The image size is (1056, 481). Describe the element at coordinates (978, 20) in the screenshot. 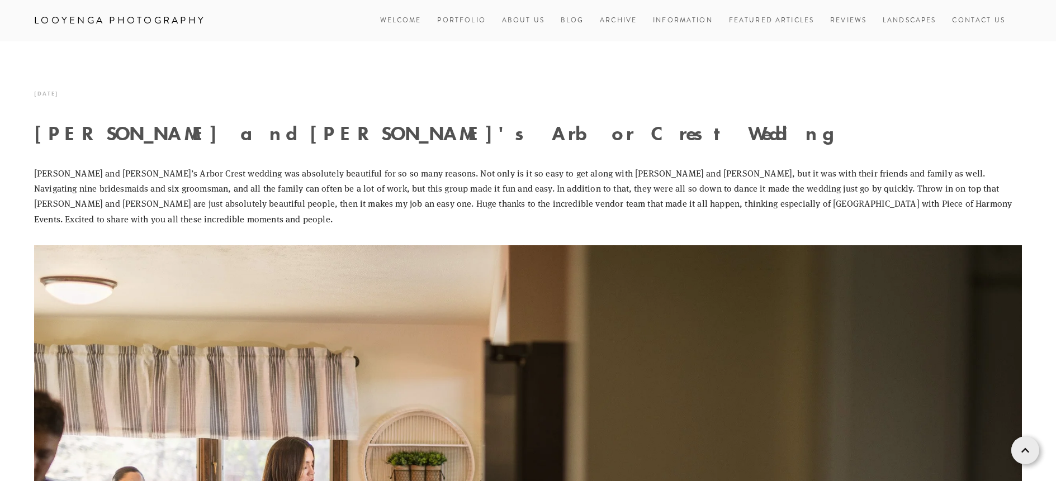

I see `a: Contact Us` at that location.